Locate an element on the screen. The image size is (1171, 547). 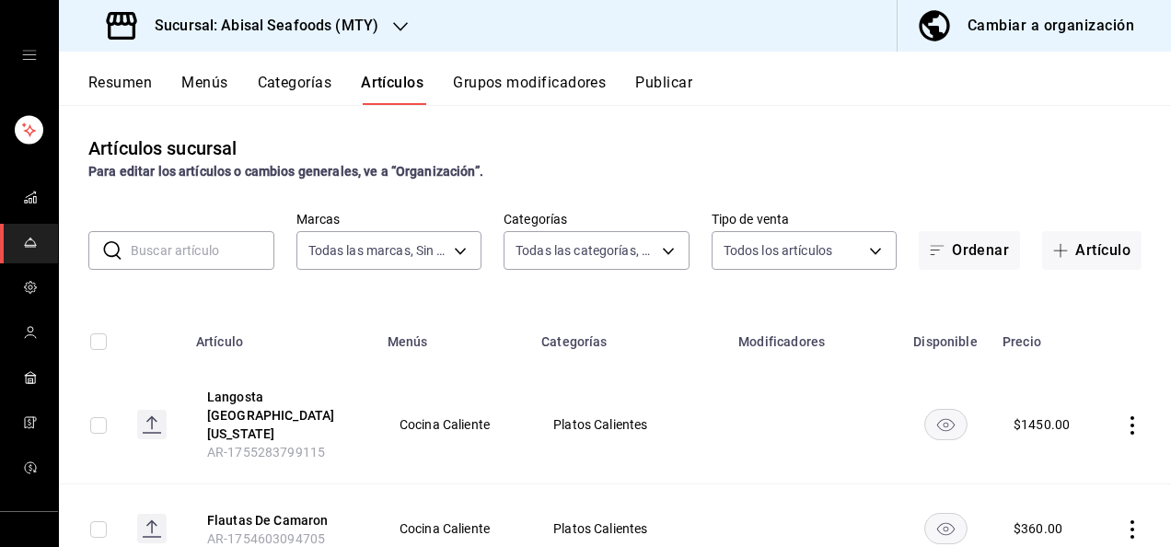
th: Categorías is located at coordinates (629, 336).